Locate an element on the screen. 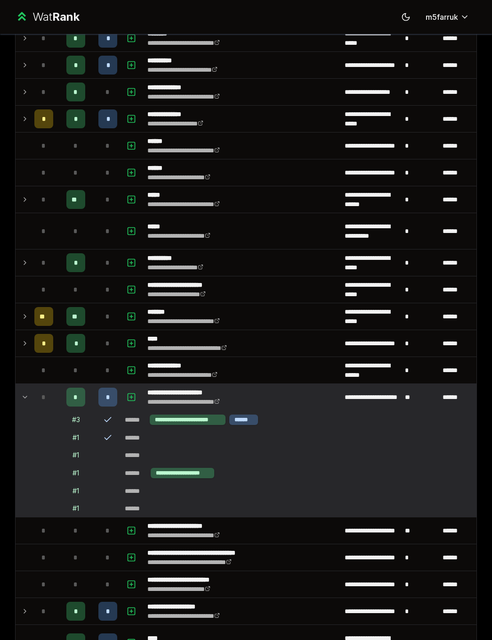 The height and width of the screenshot is (640, 492). span: Rank is located at coordinates (66, 16).